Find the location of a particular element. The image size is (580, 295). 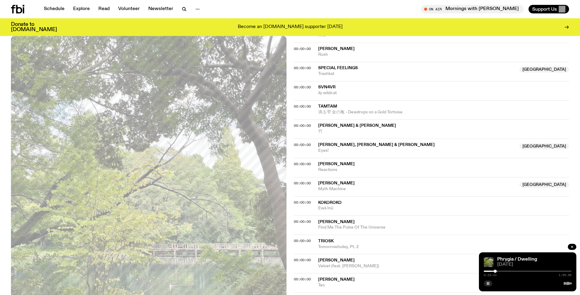

span: Find Me The Pulse Of The Universe is located at coordinates (444, 227).